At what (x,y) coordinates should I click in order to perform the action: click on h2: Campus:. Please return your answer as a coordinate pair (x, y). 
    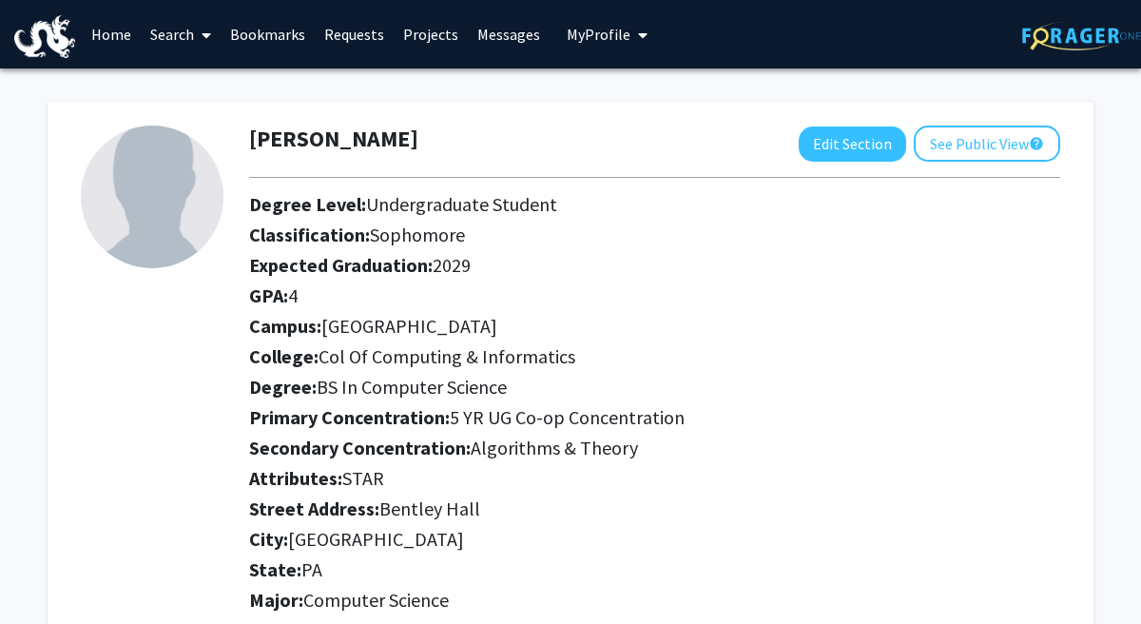
    Looking at the image, I should click on (654, 326).